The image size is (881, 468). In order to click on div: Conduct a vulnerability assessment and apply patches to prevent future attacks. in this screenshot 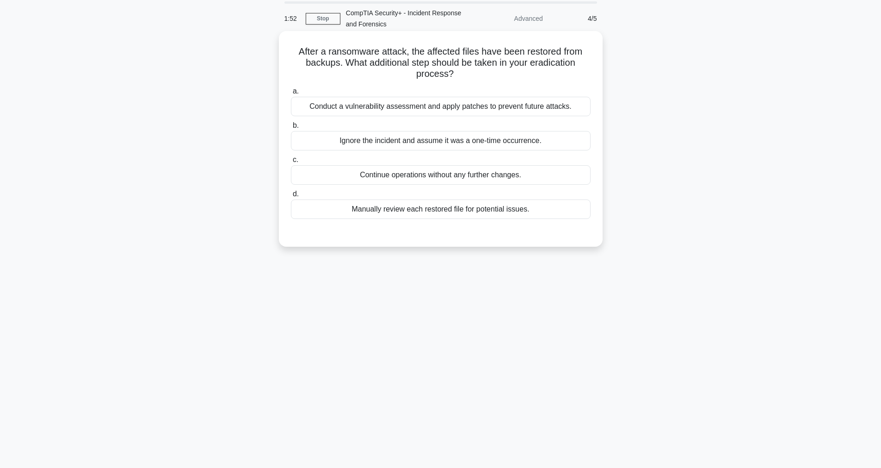, I will do `click(441, 106)`.